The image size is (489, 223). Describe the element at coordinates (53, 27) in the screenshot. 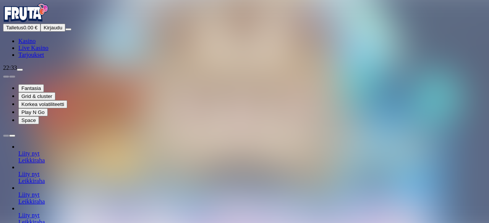

I see `span: Kirjaudu` at that location.